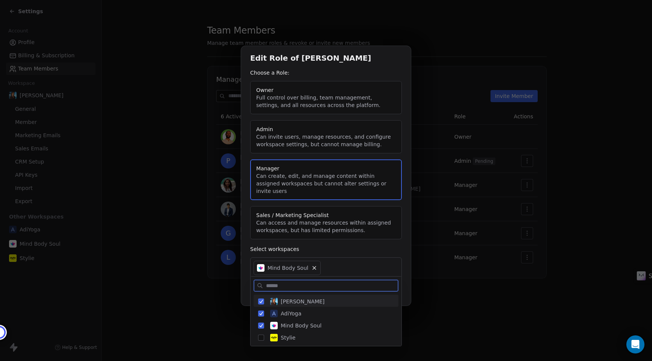 This screenshot has height=361, width=652. What do you see at coordinates (274, 338) in the screenshot?
I see `img: stylie-square-yellow.svg` at bounding box center [274, 338].